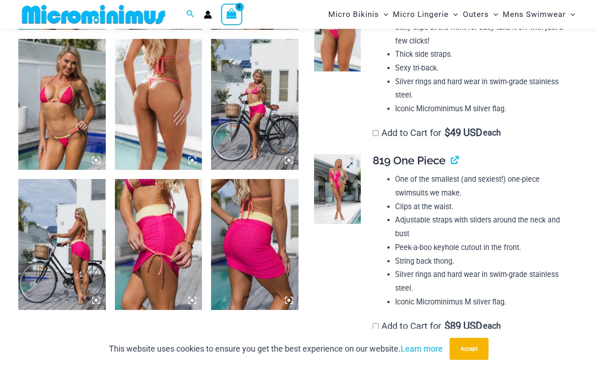 The height and width of the screenshot is (369, 597). Describe the element at coordinates (539, 14) in the screenshot. I see `a: Mens SwimwearMenu ToggleMenu Toggle` at that location.